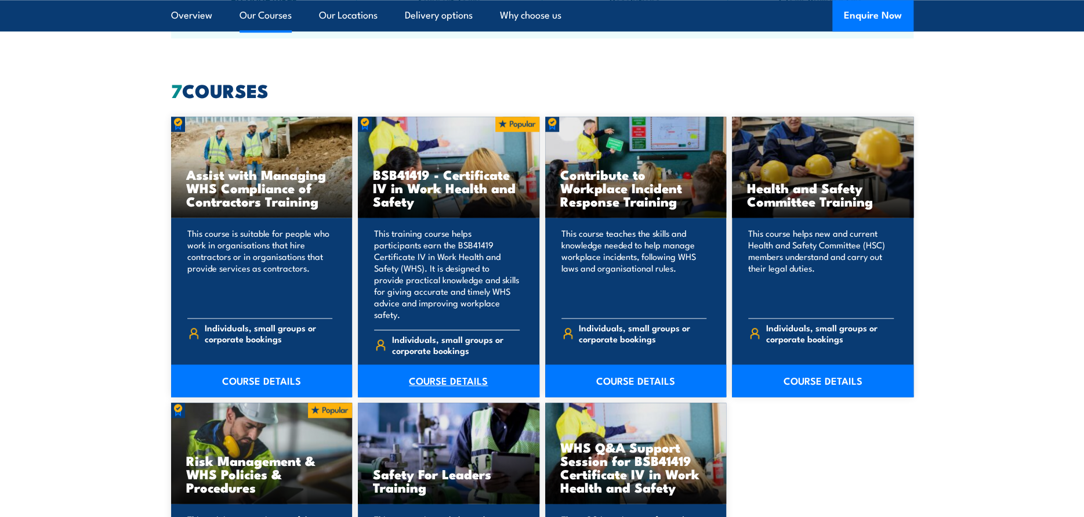 The width and height of the screenshot is (1084, 517). I want to click on h3: Health and Safety Committee Training, so click(822, 194).